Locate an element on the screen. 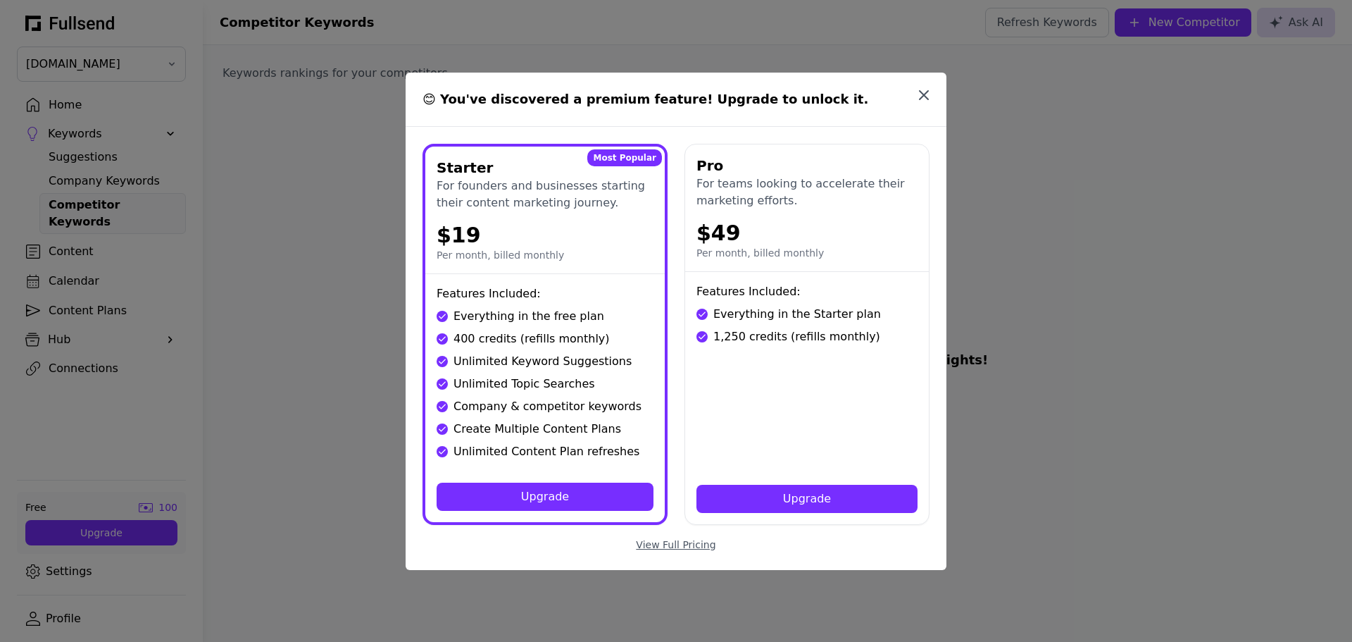 The image size is (1352, 642). div: $19 is located at coordinates (545, 235).